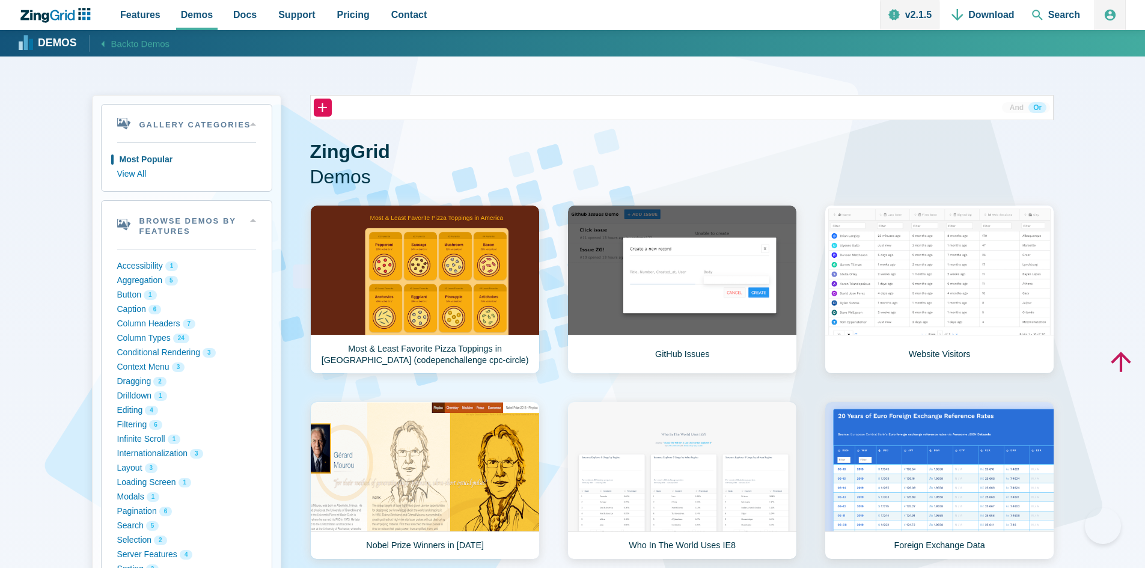 The height and width of the screenshot is (568, 1145). Describe the element at coordinates (129, 43) in the screenshot. I see `a: Backto Demos` at that location.